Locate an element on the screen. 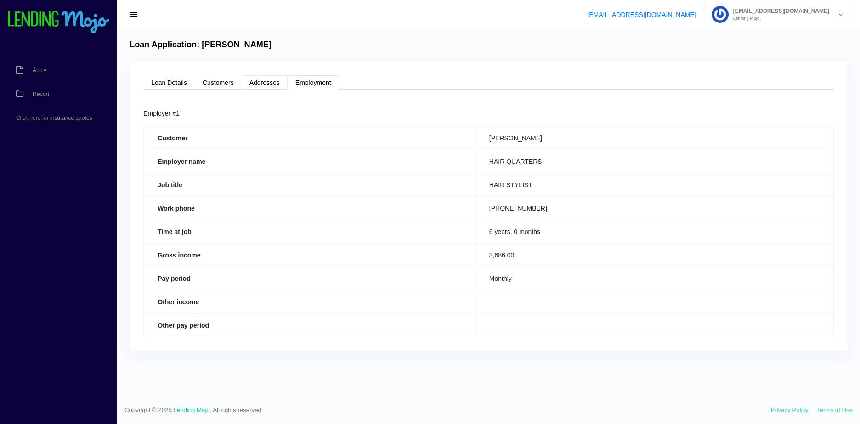 This screenshot has width=860, height=424. a: Terms of Use is located at coordinates (834, 410).